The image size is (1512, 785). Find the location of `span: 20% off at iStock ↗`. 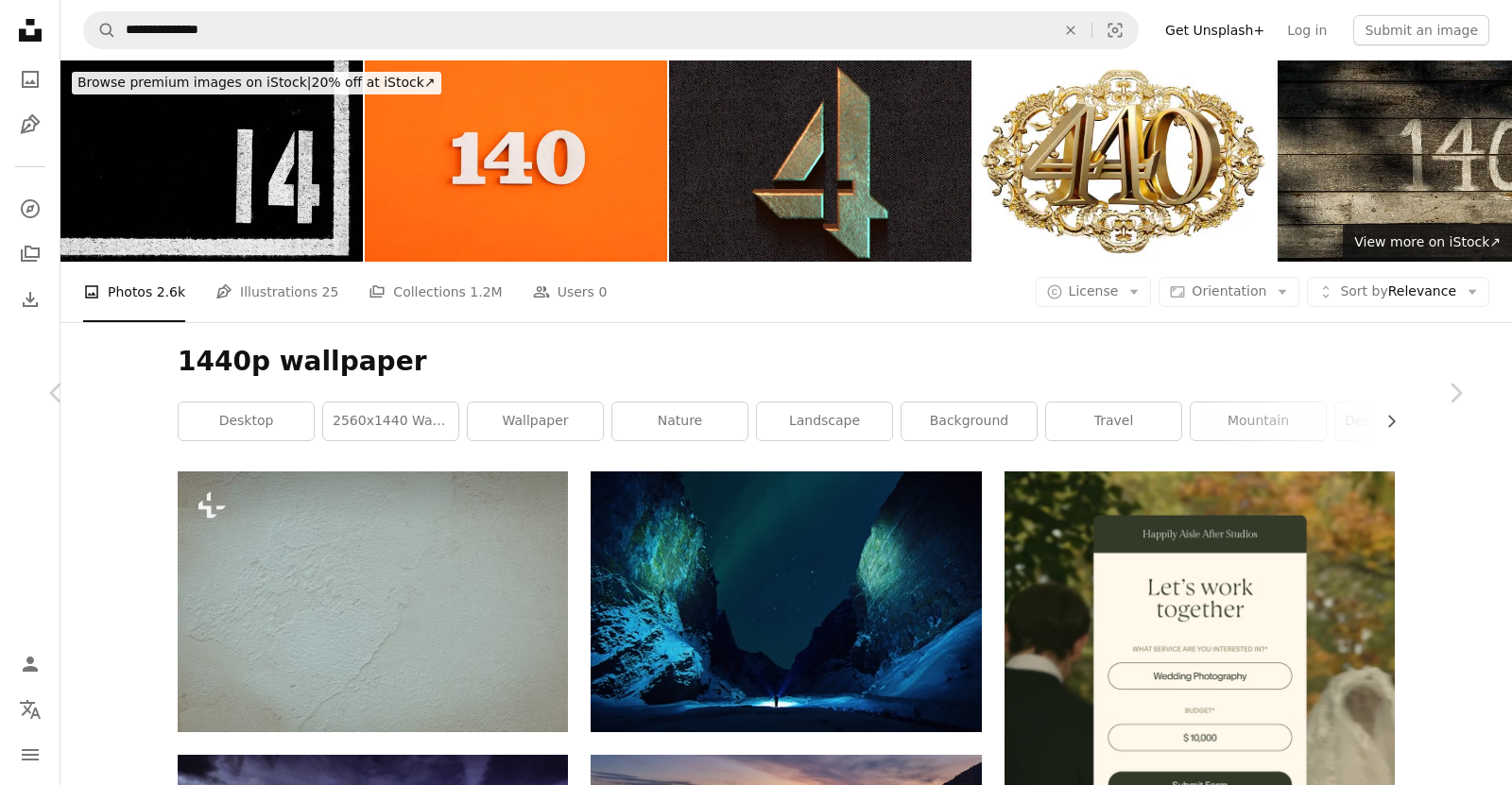

span: 20% off at iStock ↗ is located at coordinates (256, 82).